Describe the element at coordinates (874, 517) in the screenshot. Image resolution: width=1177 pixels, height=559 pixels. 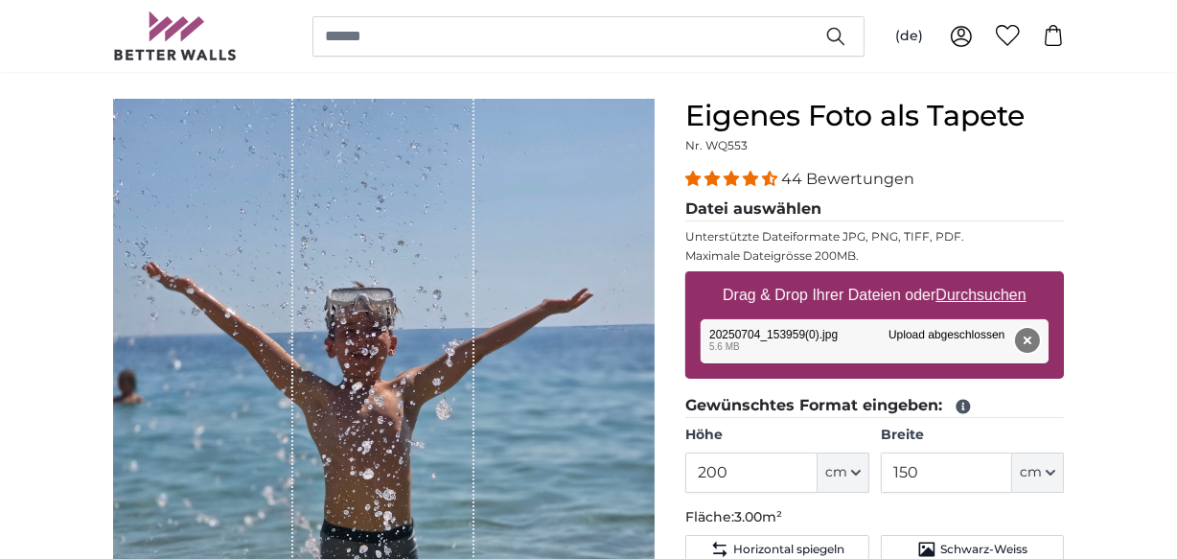
I see `p: Fläche:` at that location.